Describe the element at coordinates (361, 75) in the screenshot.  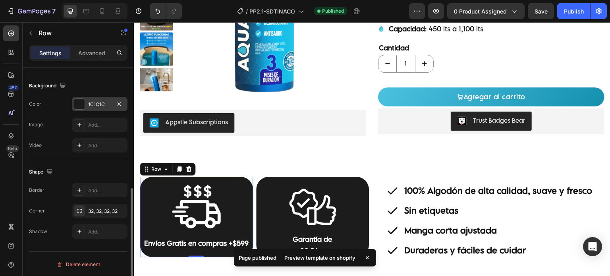
I see `div: Agregar al carrito` at that location.